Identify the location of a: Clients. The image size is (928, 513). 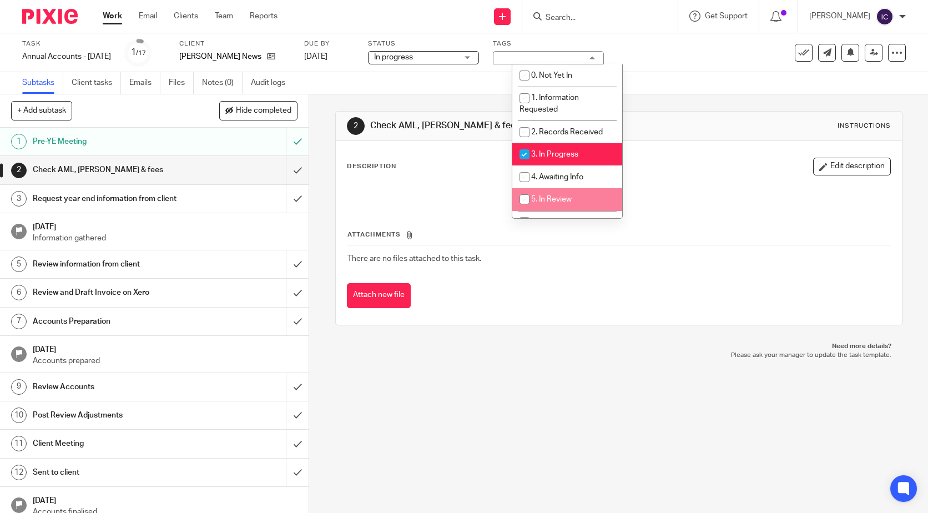
(186, 16).